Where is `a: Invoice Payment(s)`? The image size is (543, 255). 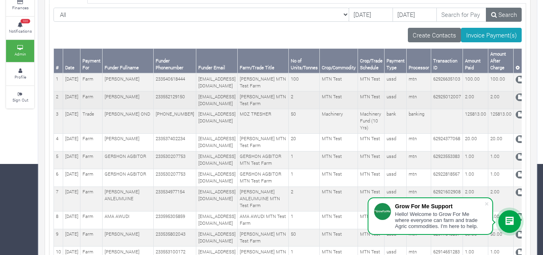
a: Invoice Payment(s) is located at coordinates (492, 35).